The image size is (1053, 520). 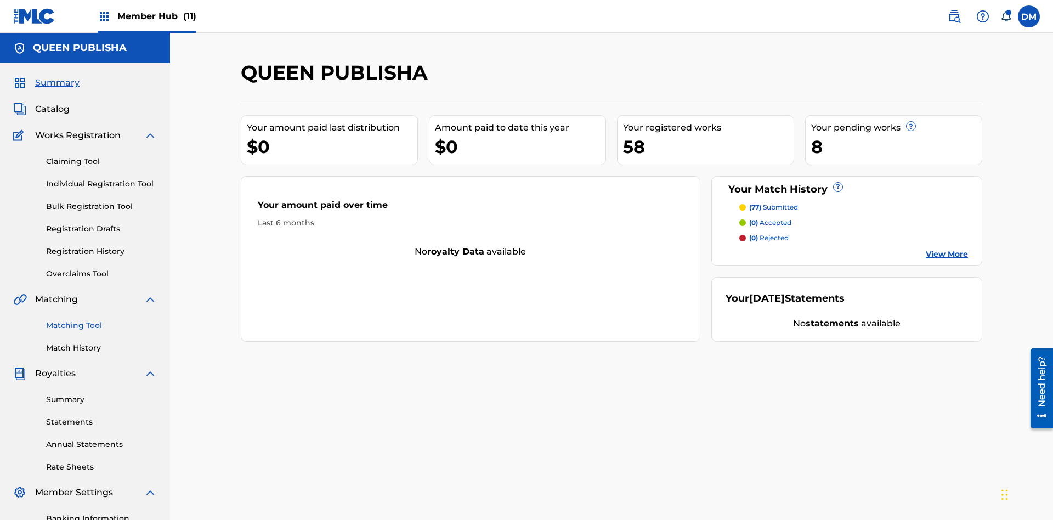 What do you see at coordinates (954, 16) in the screenshot?
I see `a: Public Search` at bounding box center [954, 16].